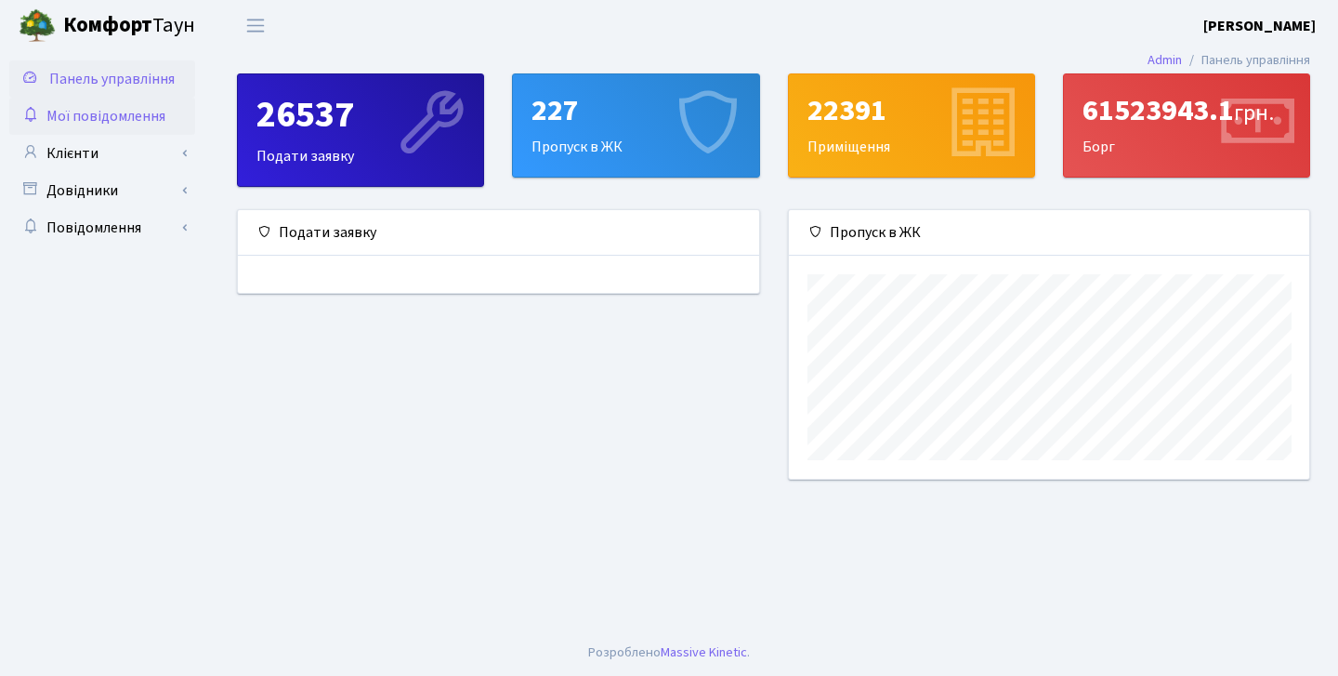  I want to click on a: Панель управління, so click(102, 79).